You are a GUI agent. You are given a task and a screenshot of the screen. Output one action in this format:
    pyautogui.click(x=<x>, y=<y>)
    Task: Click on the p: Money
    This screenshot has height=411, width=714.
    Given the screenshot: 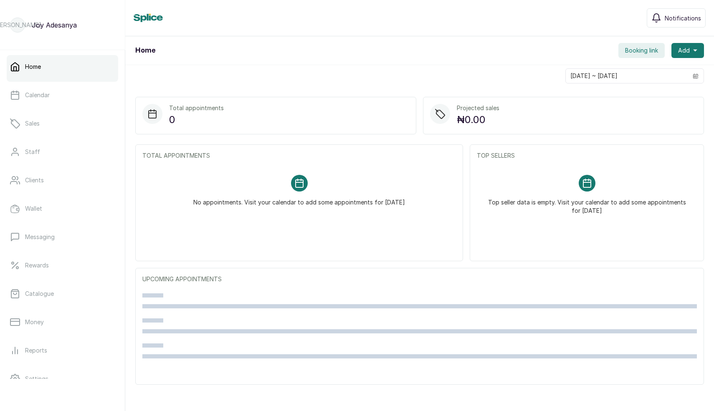 What is the action you would take?
    pyautogui.click(x=34, y=322)
    